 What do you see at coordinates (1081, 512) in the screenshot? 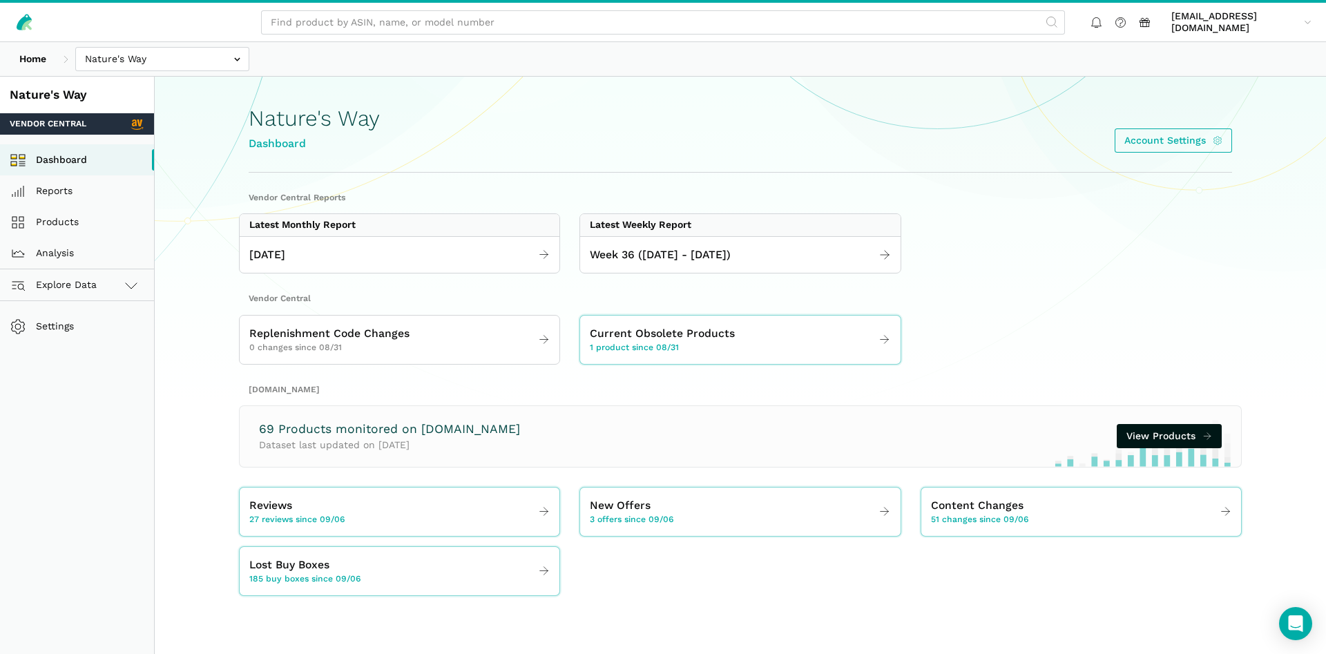
I see `a: Content Changes 51 changes since 09/06` at bounding box center [1081, 512].